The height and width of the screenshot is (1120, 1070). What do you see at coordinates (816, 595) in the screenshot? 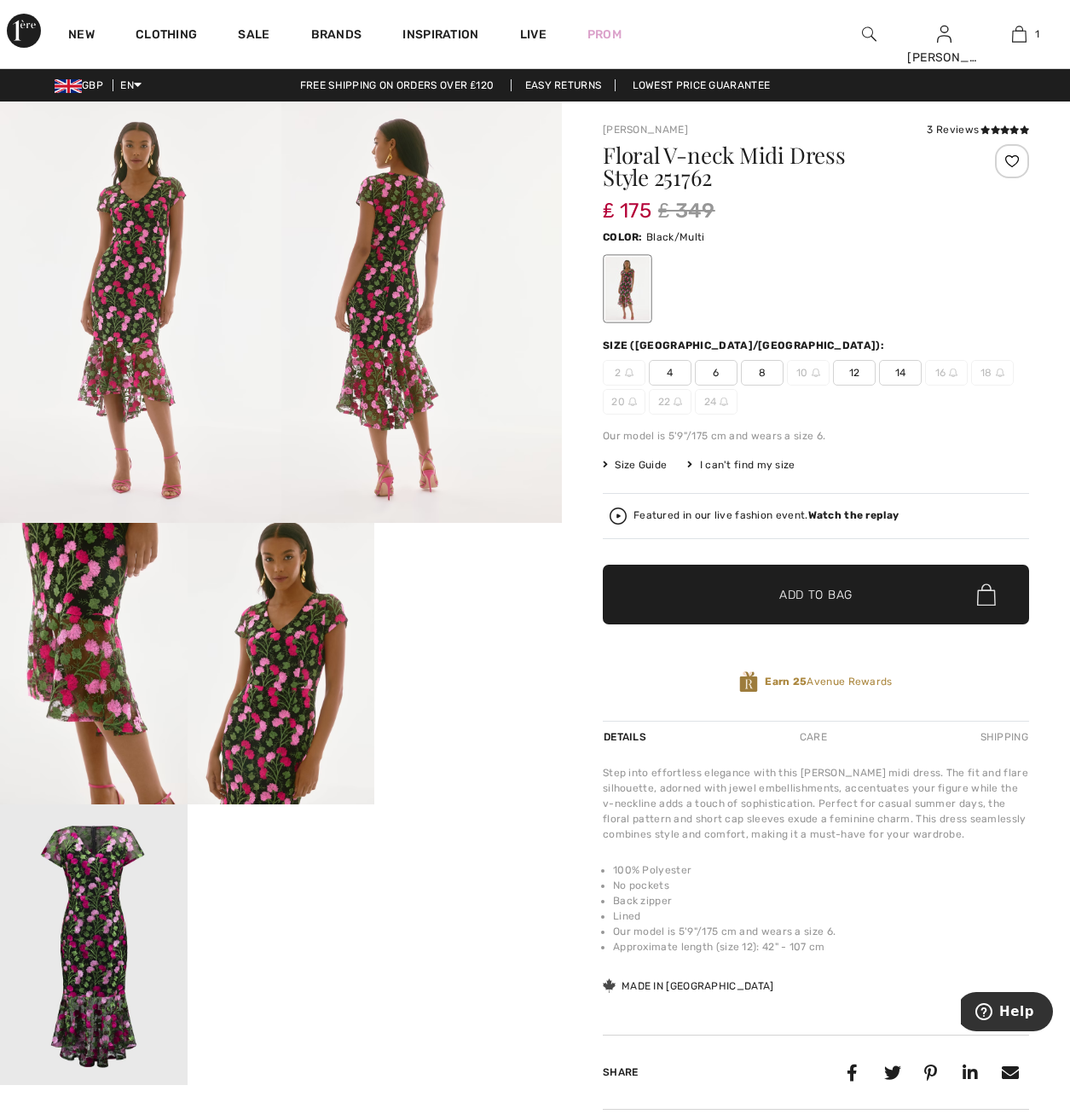
I see `span: Add to Bag` at bounding box center [816, 595].